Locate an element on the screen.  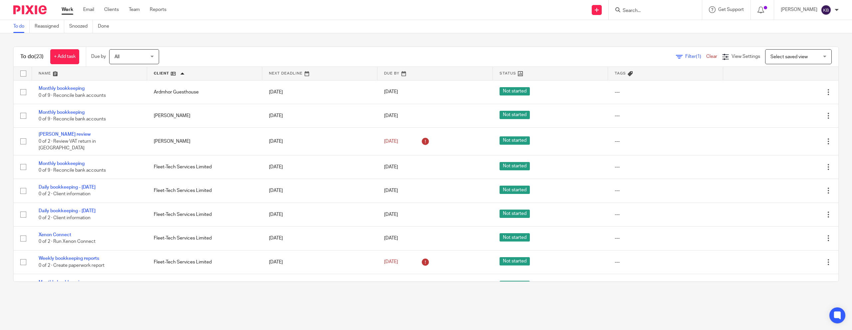
a: Weekly bookkeeping reports is located at coordinates (69, 258).